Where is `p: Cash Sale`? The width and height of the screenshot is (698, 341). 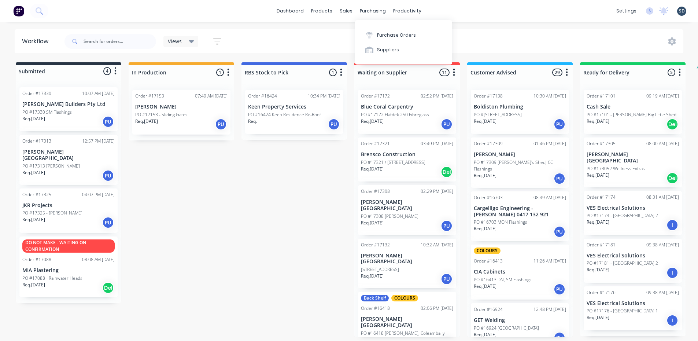
p: Cash Sale is located at coordinates (633, 107).